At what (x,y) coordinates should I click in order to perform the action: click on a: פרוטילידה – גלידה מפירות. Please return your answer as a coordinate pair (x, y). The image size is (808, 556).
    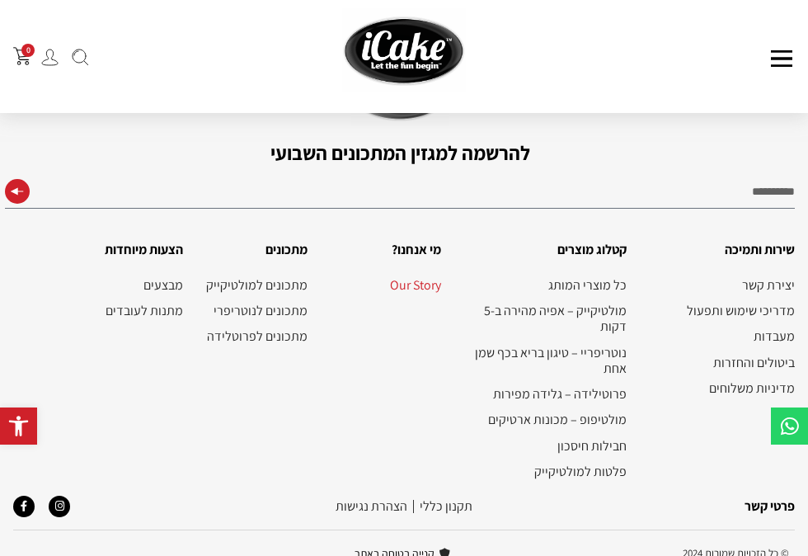
    Looking at the image, I should click on (541, 393).